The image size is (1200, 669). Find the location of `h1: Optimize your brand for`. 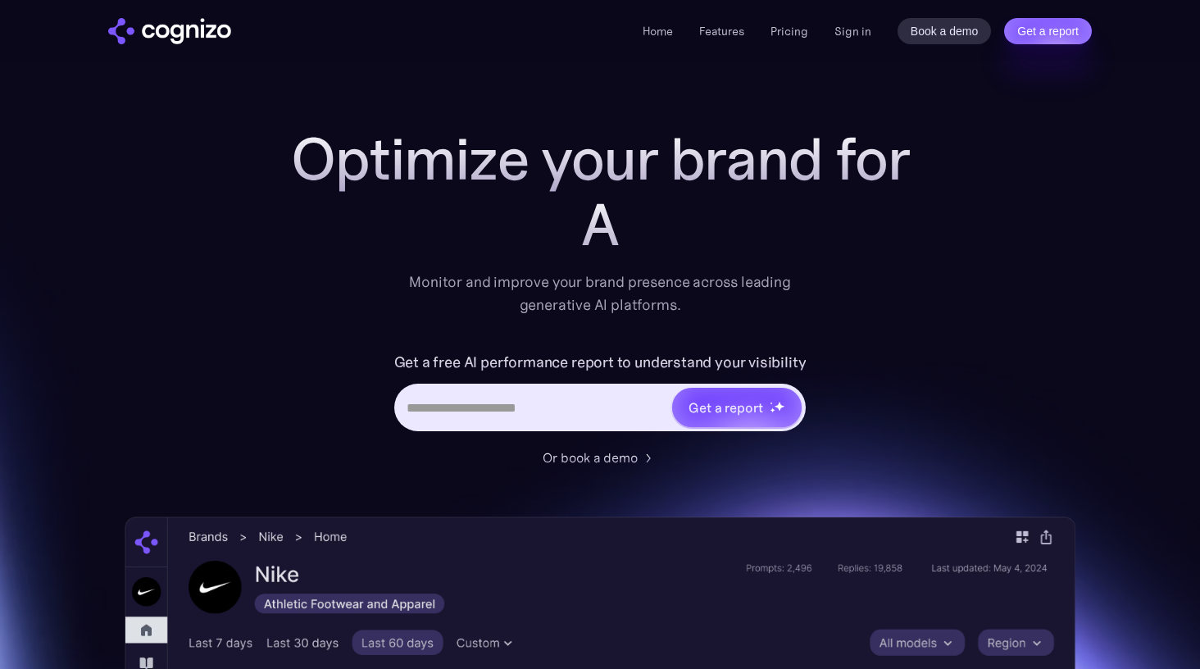

h1: Optimize your brand for is located at coordinates (600, 159).